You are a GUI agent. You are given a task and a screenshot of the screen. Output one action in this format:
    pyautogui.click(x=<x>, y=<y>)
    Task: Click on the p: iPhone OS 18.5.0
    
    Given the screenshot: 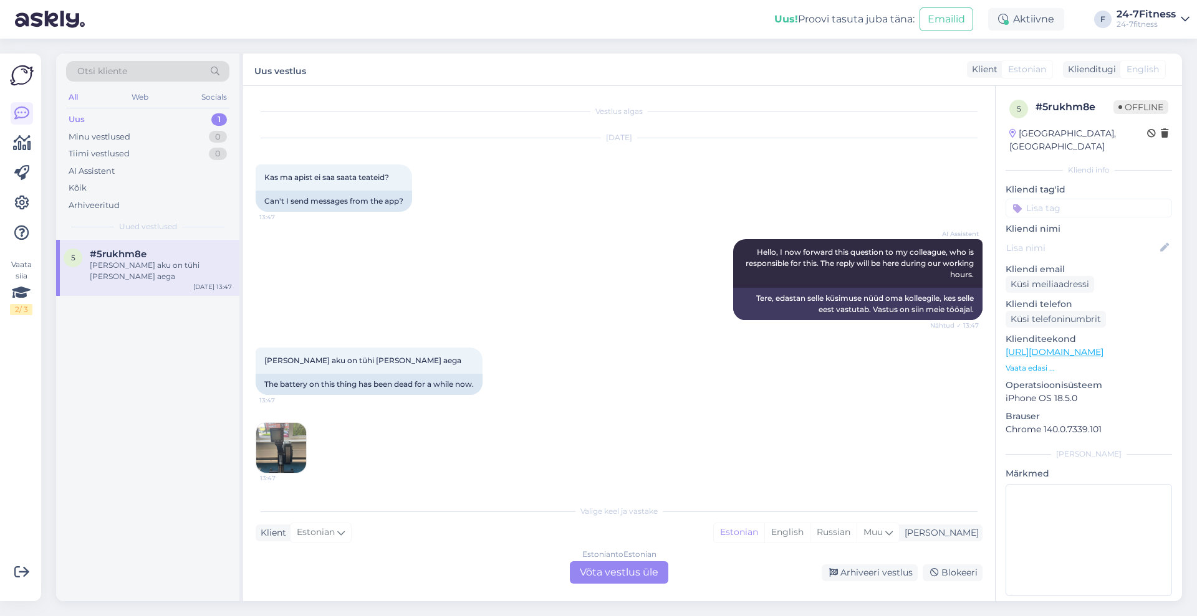 What is the action you would take?
    pyautogui.click(x=1088, y=398)
    